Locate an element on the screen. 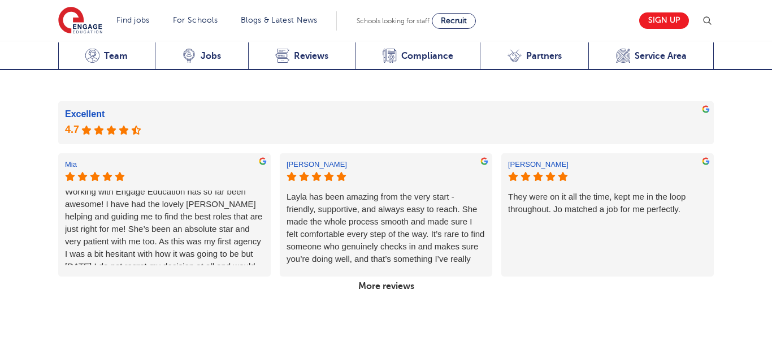 Image resolution: width=772 pixels, height=358 pixels. div: They were on it all the time, kept me in the loop throughout. Jo matched a job for me perfectly. is located at coordinates (608, 228).